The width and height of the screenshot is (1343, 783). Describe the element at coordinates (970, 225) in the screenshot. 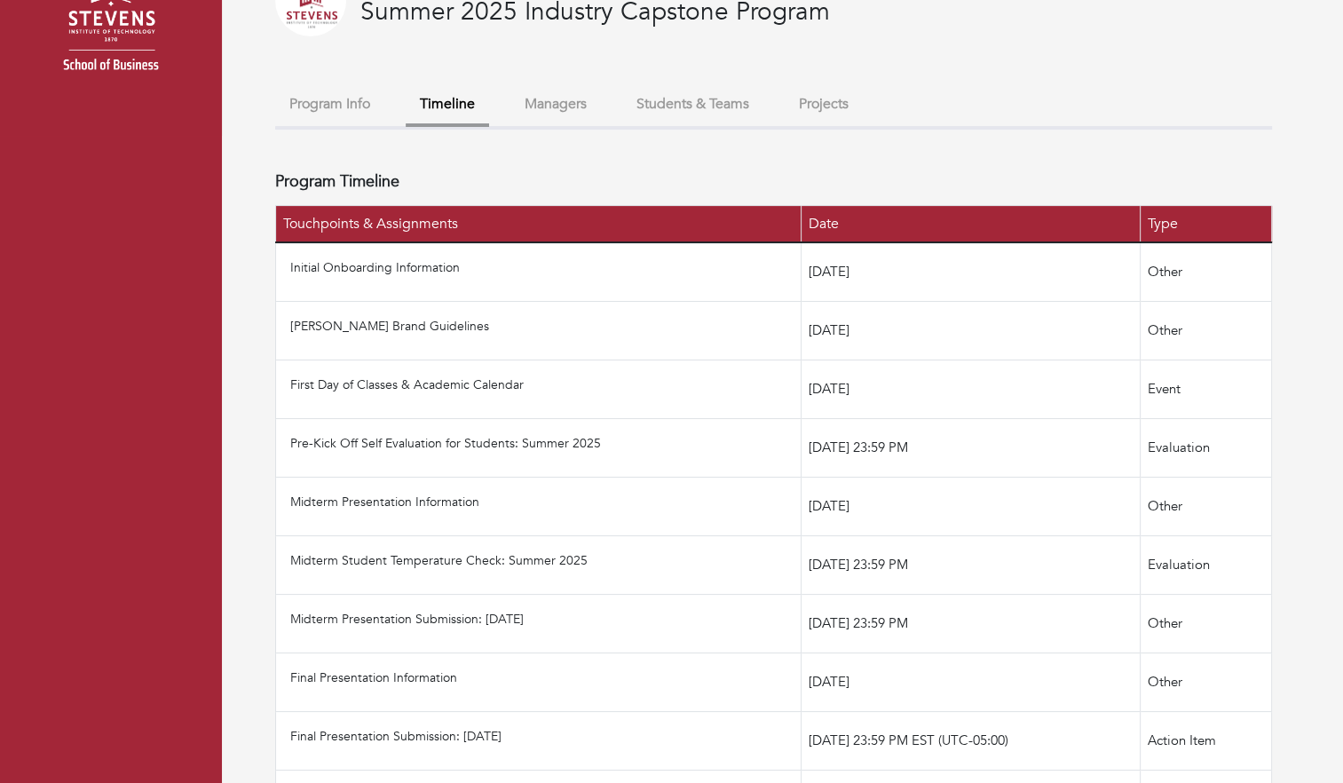

I see `th: Date` at that location.